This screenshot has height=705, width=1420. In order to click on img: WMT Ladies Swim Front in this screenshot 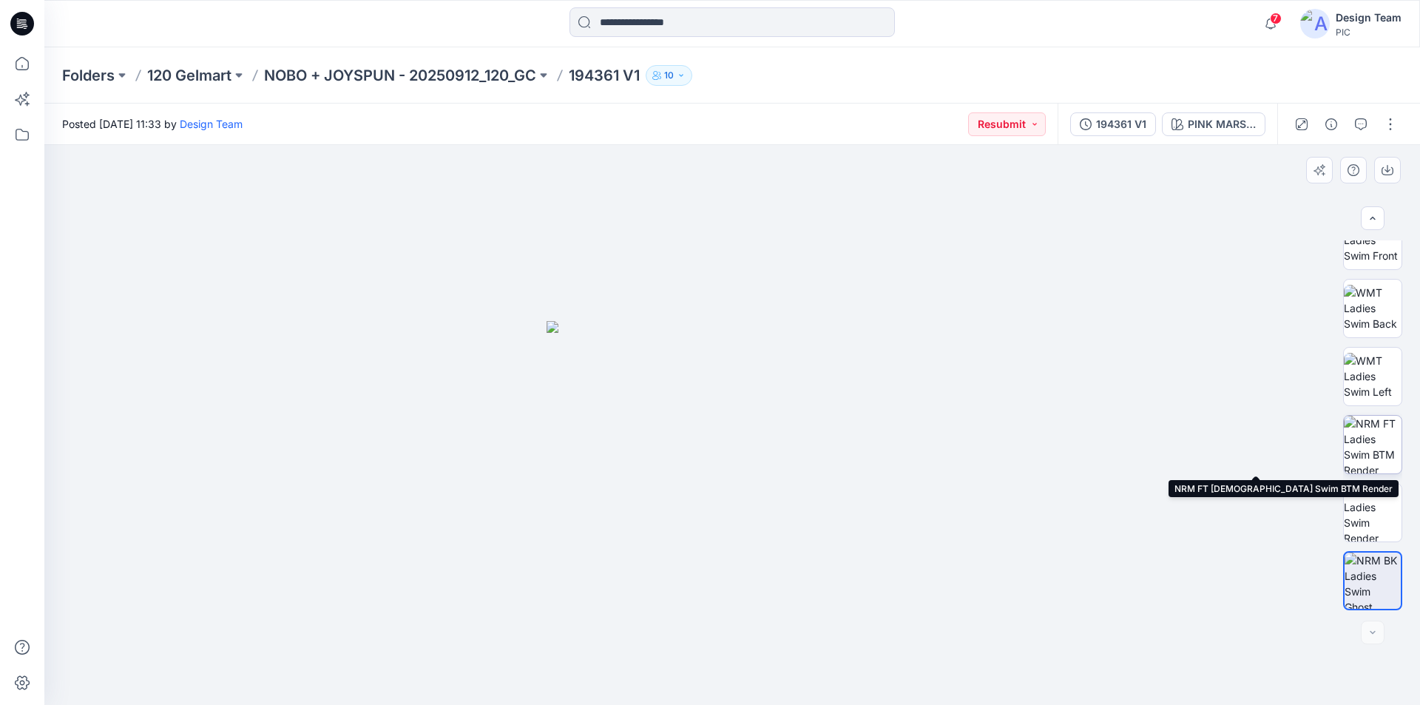, I will do `click(1373, 240)`.